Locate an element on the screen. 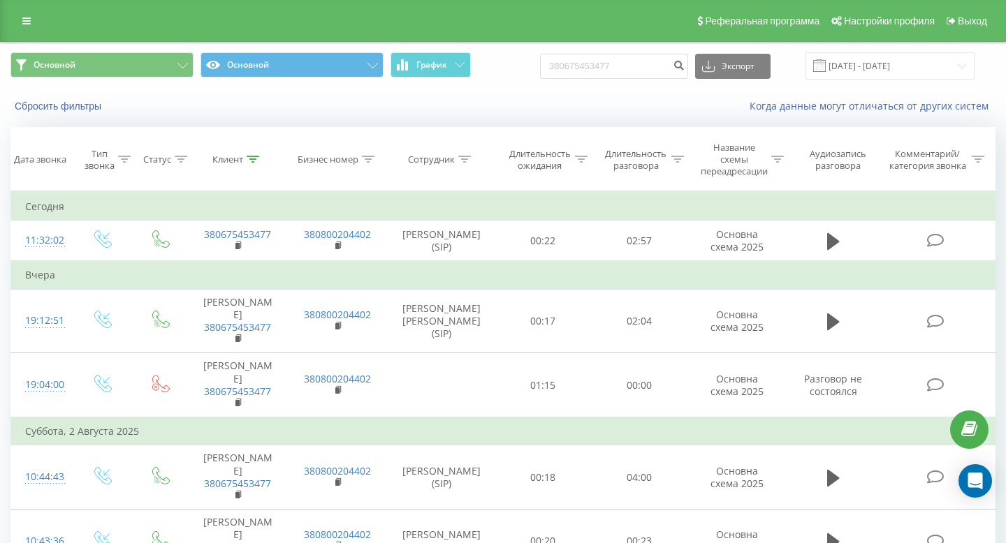 The image size is (1006, 543). span: График is located at coordinates (432, 65).